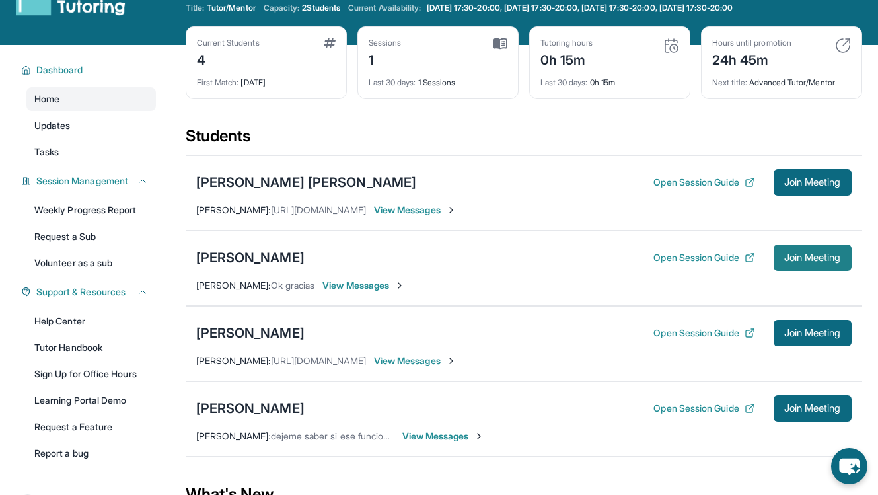 Image resolution: width=878 pixels, height=495 pixels. Describe the element at coordinates (524, 140) in the screenshot. I see `div: Students` at that location.